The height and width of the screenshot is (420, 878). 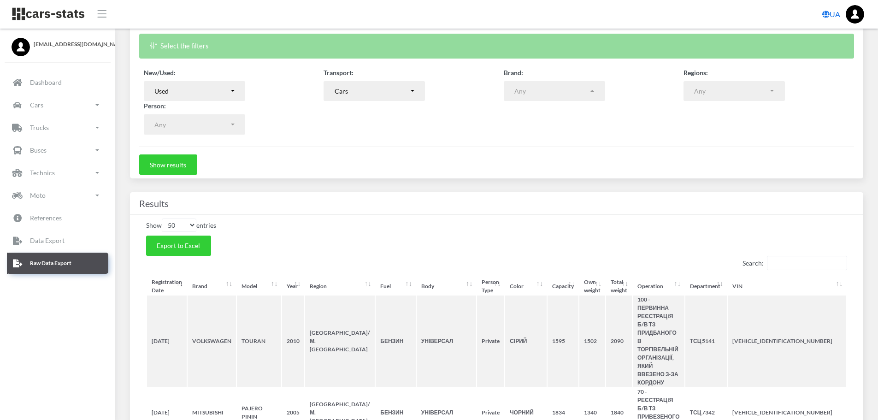 I want to click on th: Operation: activate to sort column ascending, so click(x=658, y=286).